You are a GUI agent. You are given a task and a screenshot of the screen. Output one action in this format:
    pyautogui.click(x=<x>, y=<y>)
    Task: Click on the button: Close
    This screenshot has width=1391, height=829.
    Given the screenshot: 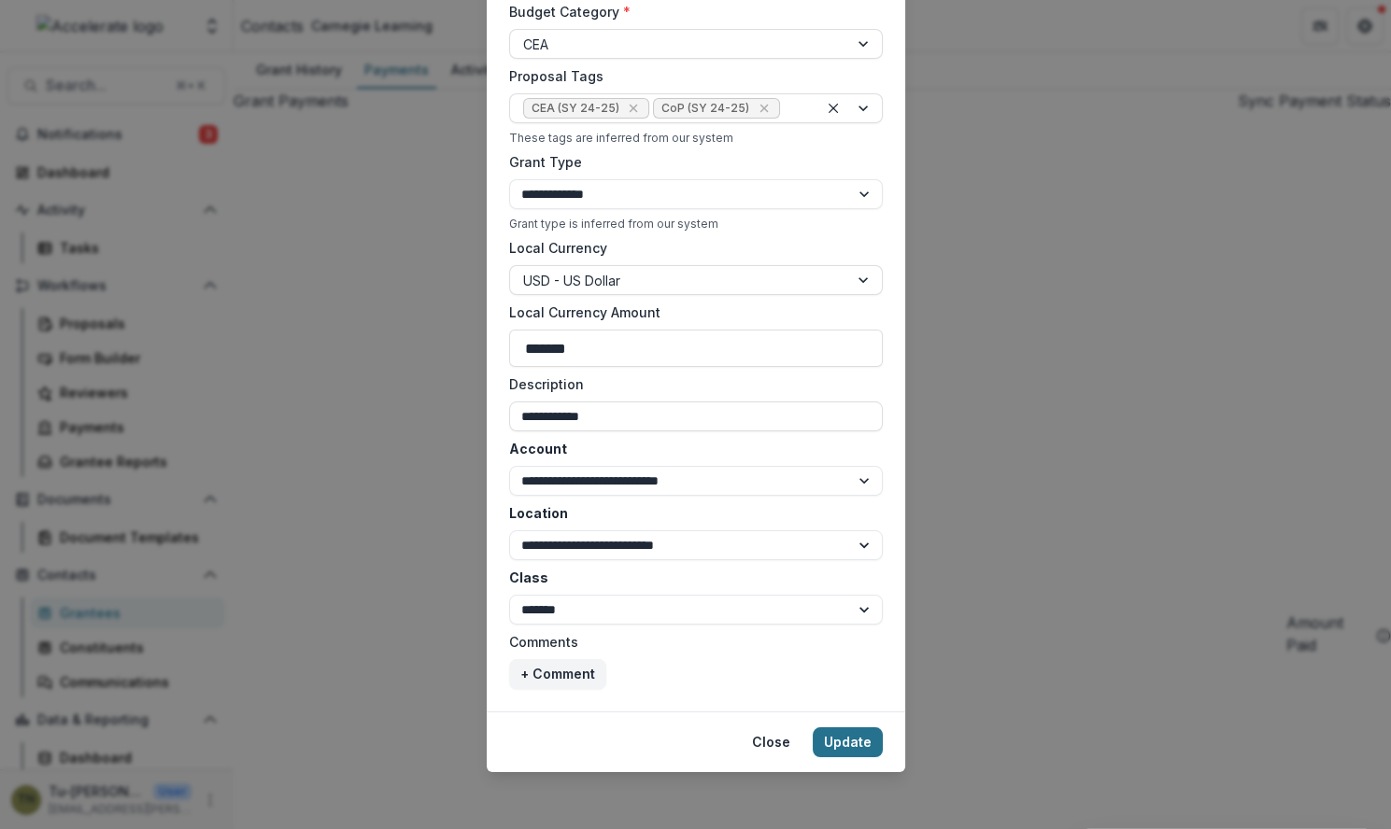 What is the action you would take?
    pyautogui.click(x=771, y=743)
    